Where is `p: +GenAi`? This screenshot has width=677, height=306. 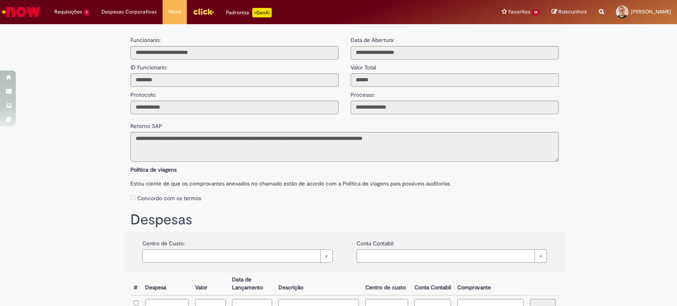
p: +GenAi is located at coordinates (262, 13).